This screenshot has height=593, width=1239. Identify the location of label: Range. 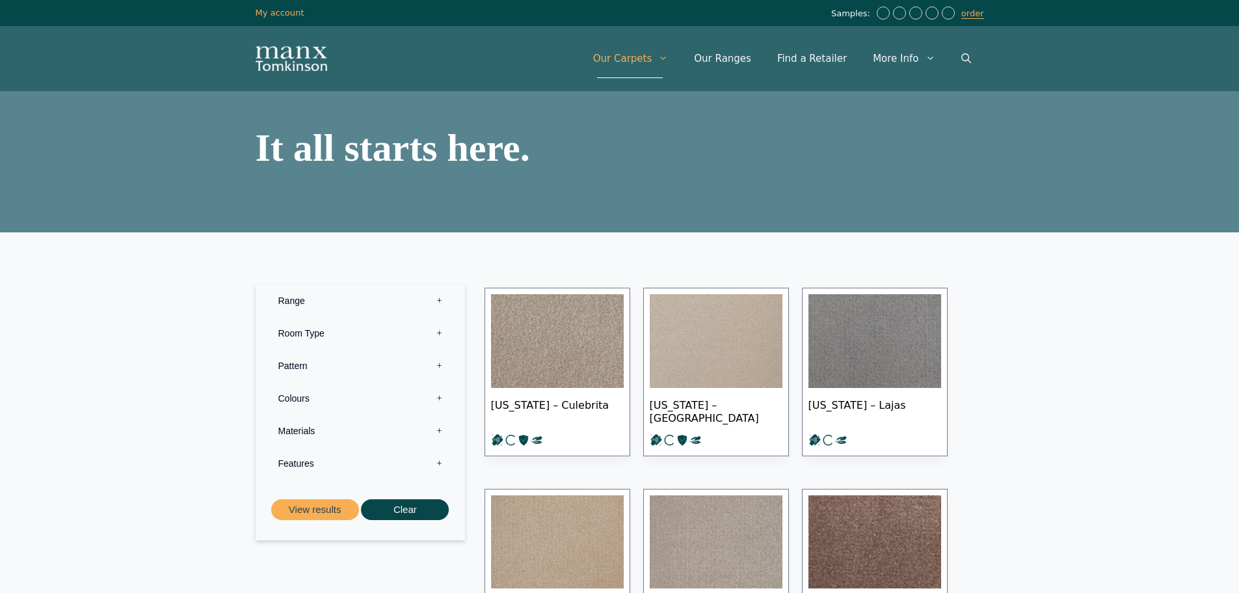
(360, 301).